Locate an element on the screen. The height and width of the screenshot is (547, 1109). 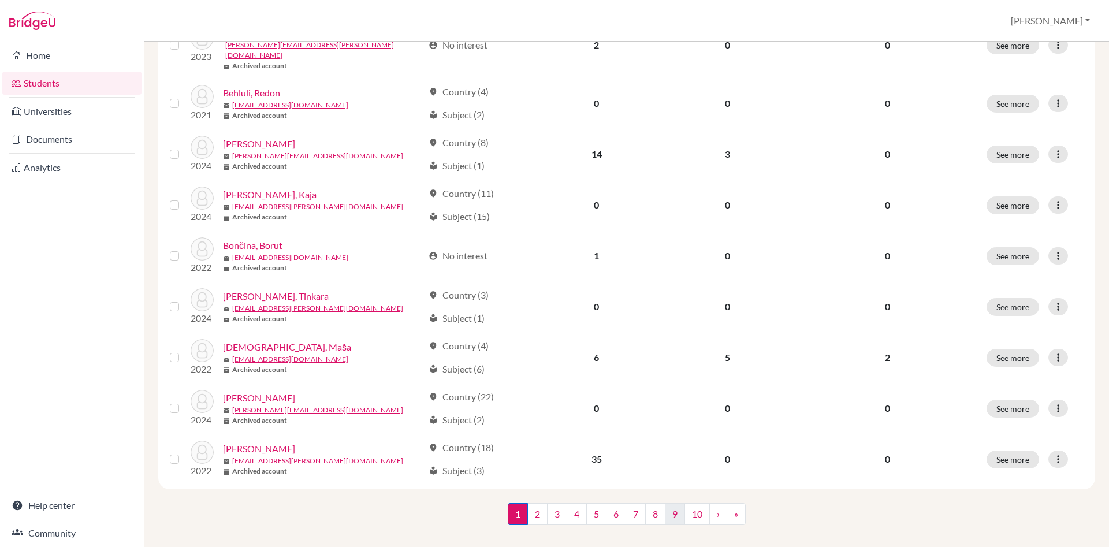
td: 1 is located at coordinates (596, 256).